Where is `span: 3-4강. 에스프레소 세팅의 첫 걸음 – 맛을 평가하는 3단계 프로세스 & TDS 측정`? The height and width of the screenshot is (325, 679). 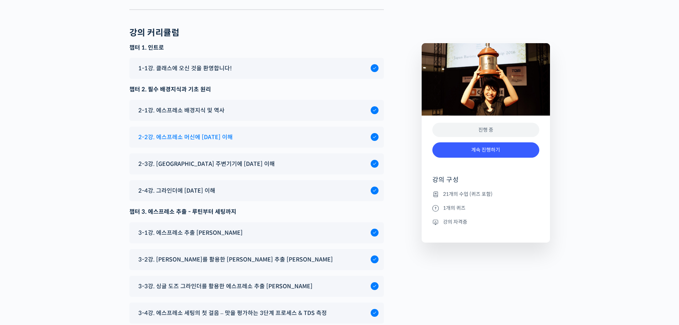
span: 3-4강. 에스프레소 세팅의 첫 걸음 – 맛을 평가하는 3단계 프로세스 & TDS 측정 is located at coordinates (232, 312).